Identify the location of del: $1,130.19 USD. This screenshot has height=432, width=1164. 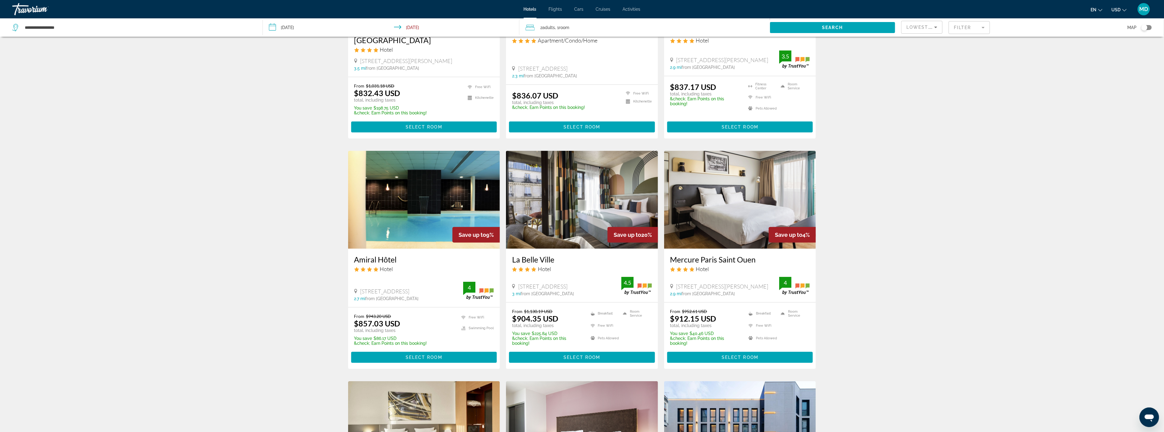
(538, 311).